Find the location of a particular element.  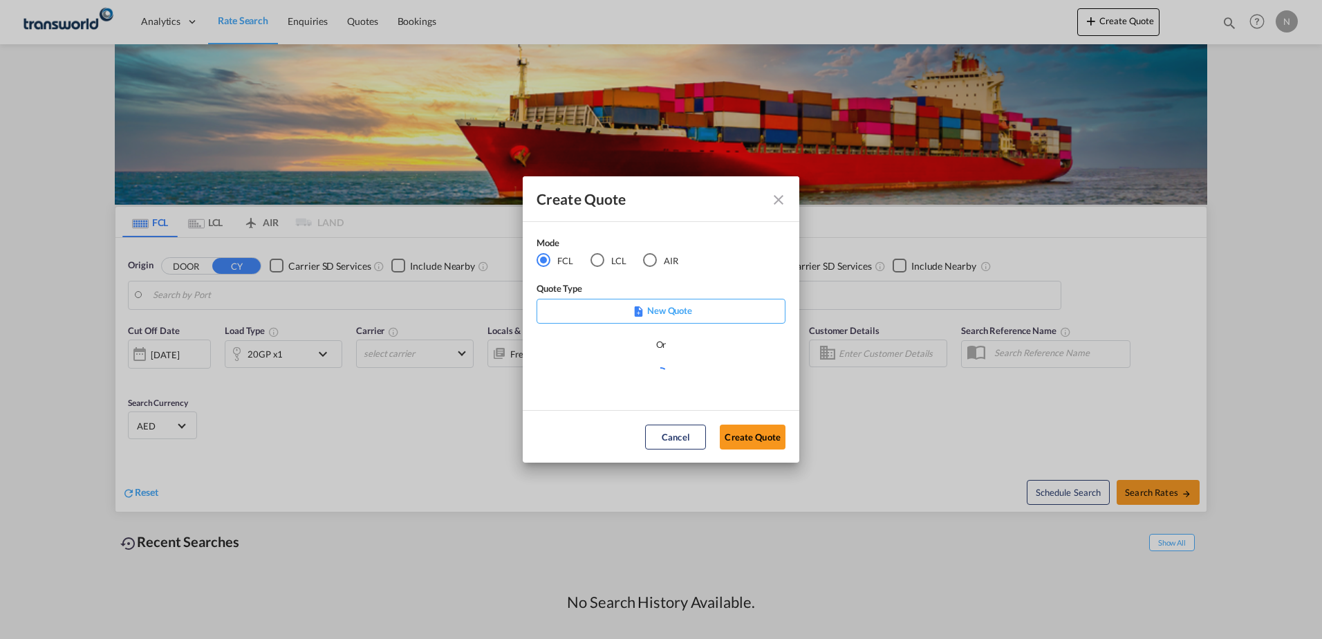

div: New Quote is located at coordinates (661, 311).